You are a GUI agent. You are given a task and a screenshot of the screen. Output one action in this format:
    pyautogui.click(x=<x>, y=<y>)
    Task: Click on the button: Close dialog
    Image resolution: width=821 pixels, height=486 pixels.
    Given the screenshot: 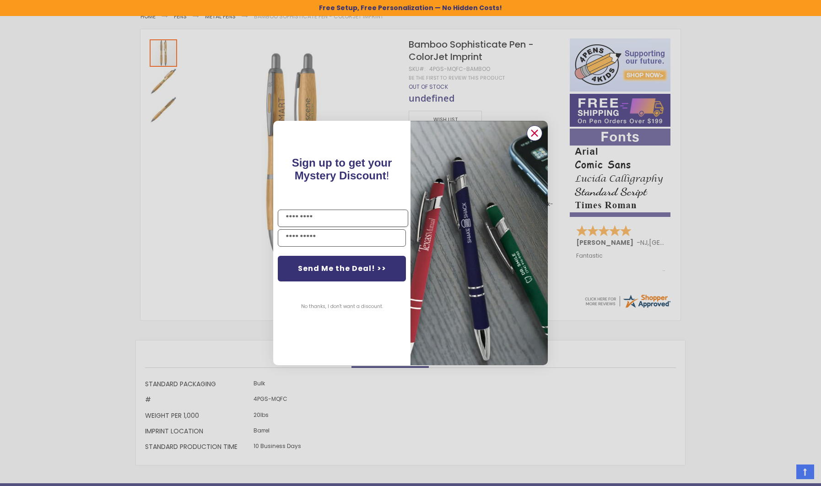 What is the action you would take?
    pyautogui.click(x=534, y=133)
    